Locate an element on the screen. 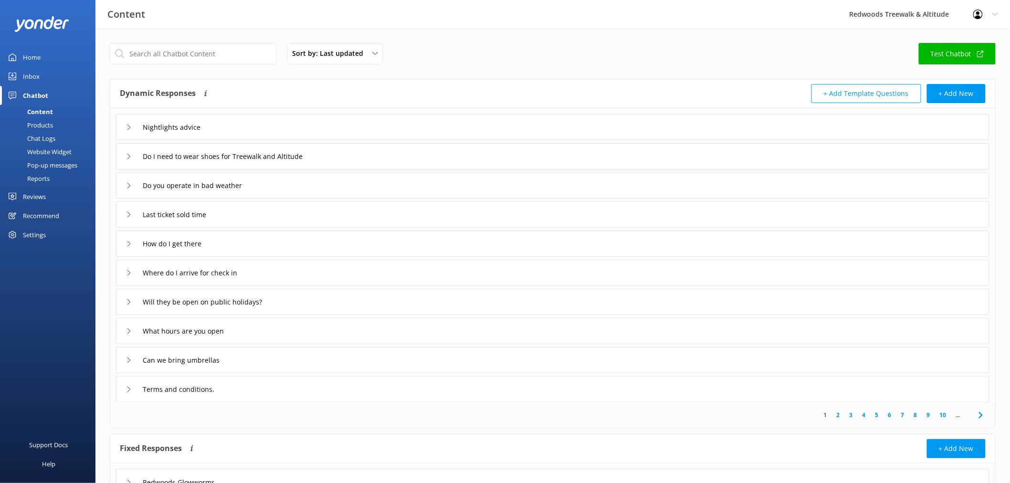  a: 1 is located at coordinates (825, 415).